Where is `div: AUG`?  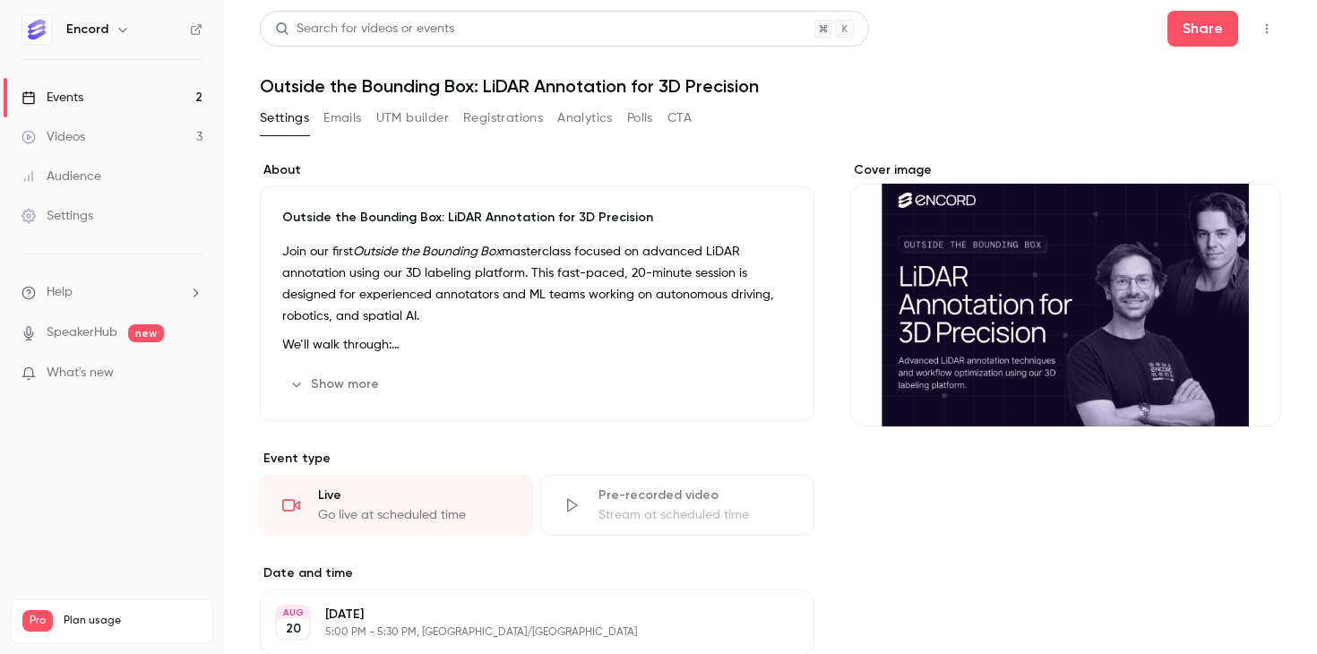
div: AUG is located at coordinates (293, 613).